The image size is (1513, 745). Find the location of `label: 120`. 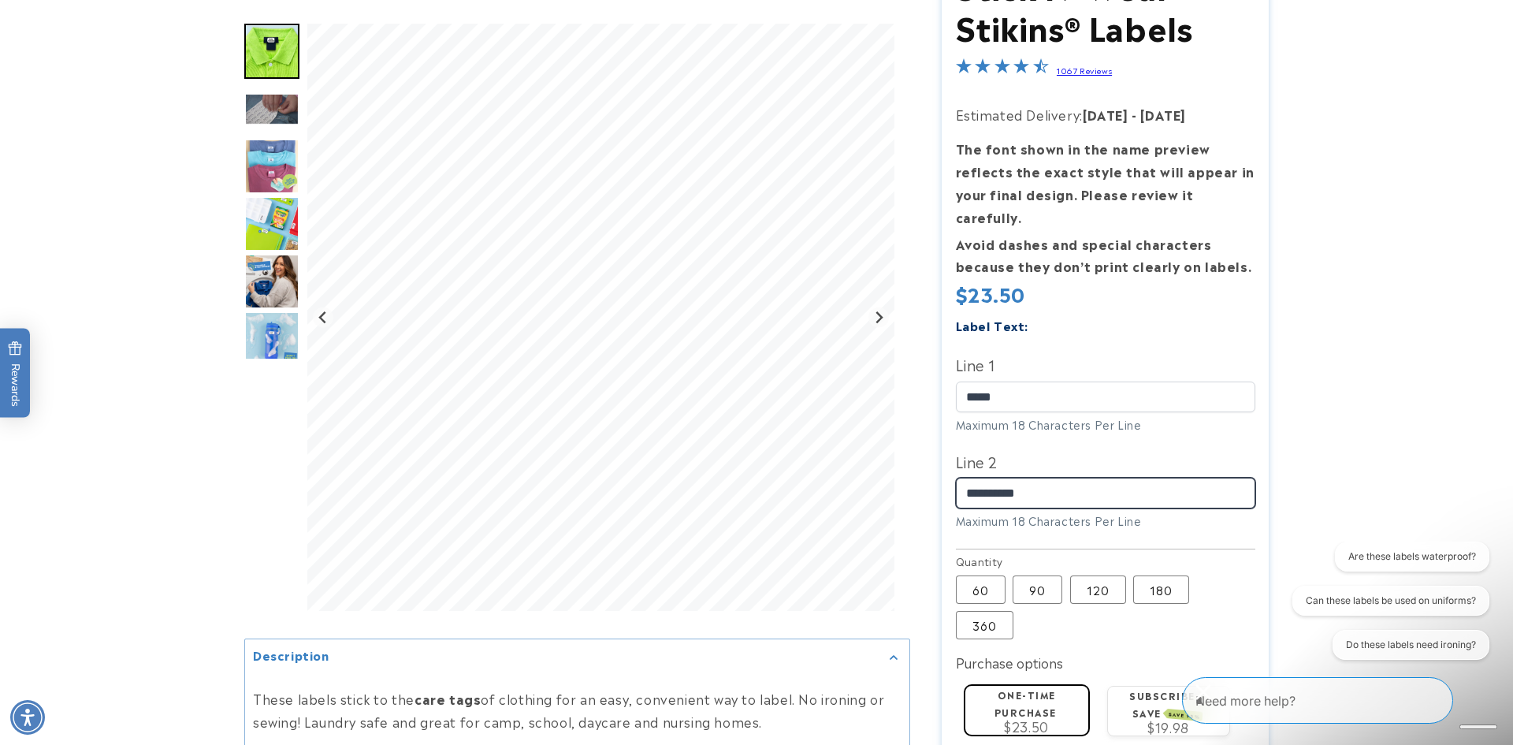

label: 120 is located at coordinates (1098, 589).